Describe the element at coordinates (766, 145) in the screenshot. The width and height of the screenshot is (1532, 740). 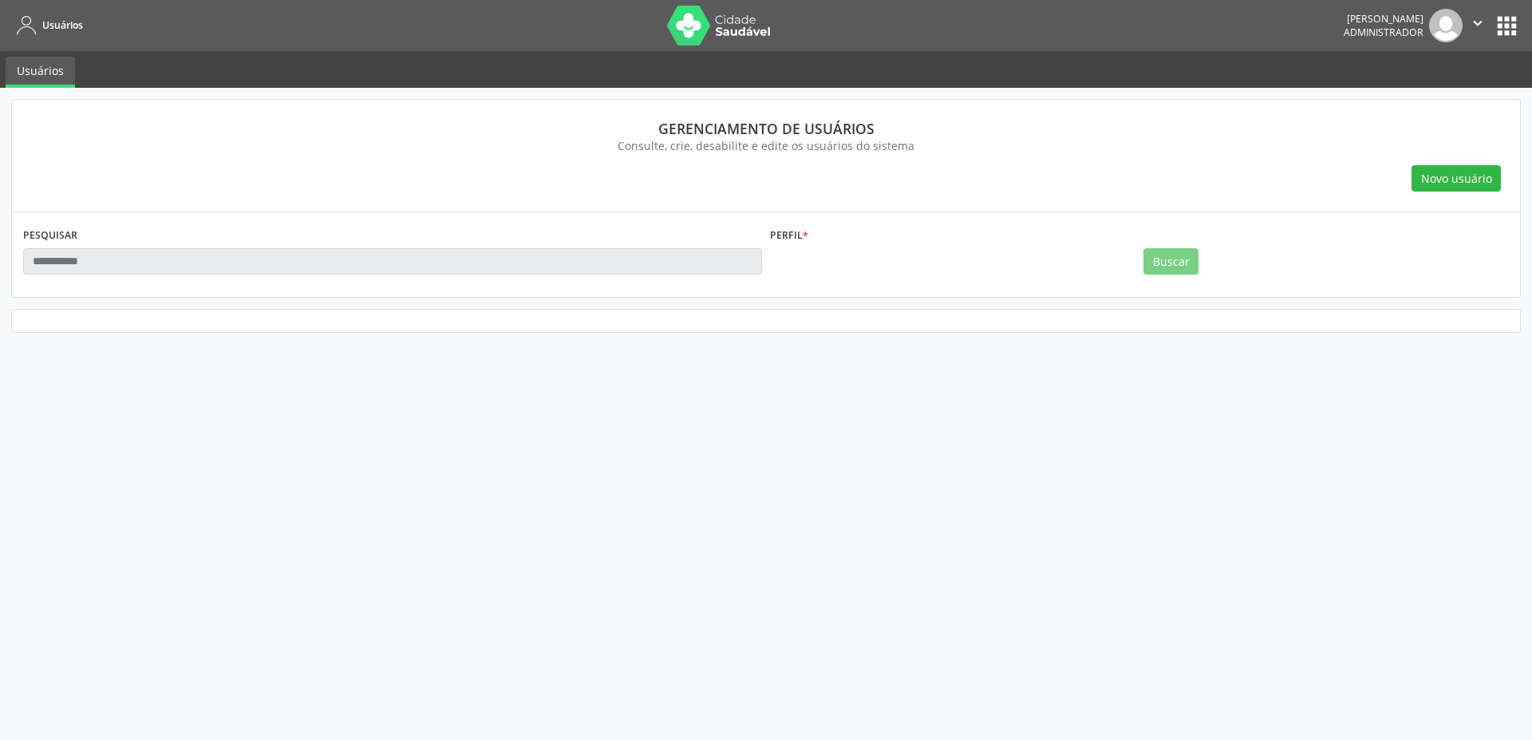
I see `div: Consulte, crie, desabilite e edite os usuários do sistema` at that location.